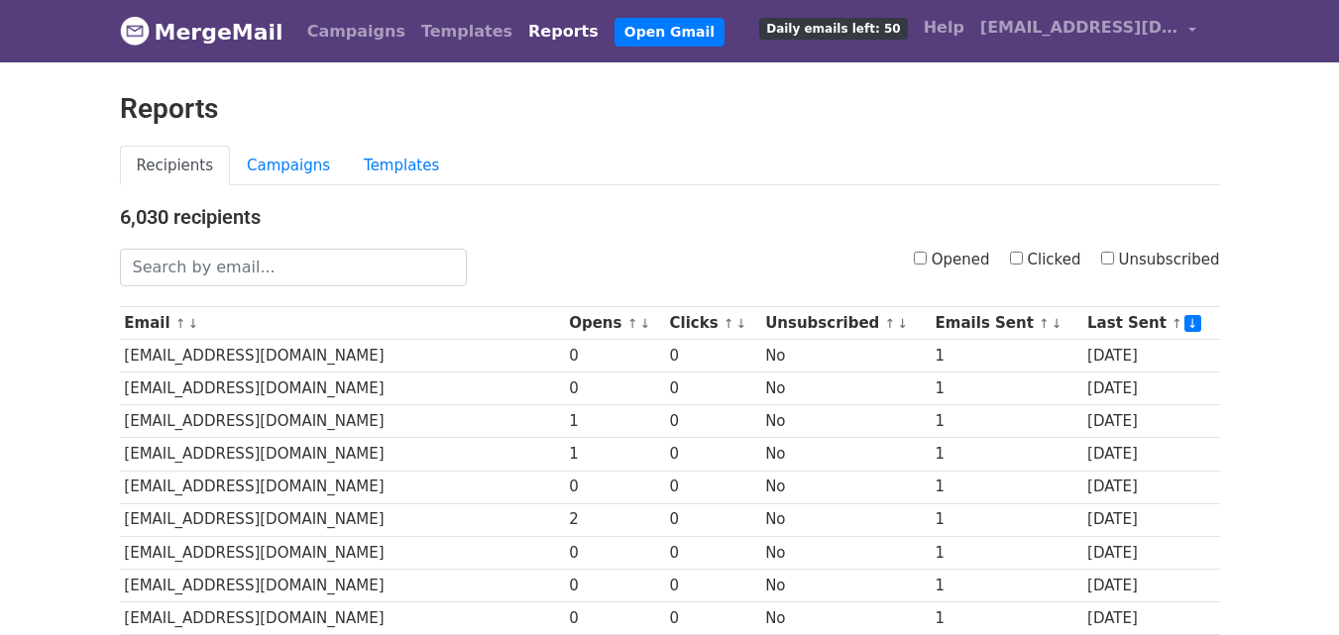 Image resolution: width=1339 pixels, height=635 pixels. I want to click on th: Clicks, so click(713, 323).